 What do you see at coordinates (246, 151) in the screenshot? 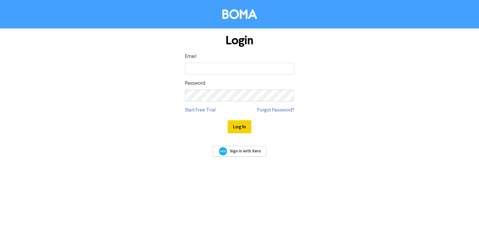
I see `span: Sign In with Xero` at bounding box center [246, 151].